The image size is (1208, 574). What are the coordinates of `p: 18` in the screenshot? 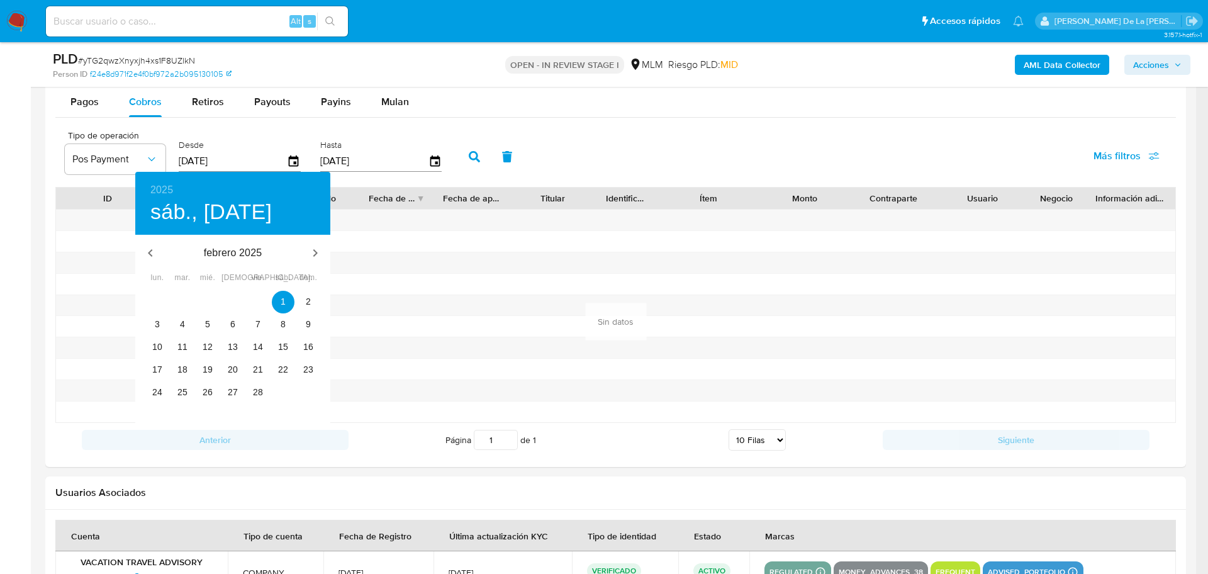 It's located at (182, 369).